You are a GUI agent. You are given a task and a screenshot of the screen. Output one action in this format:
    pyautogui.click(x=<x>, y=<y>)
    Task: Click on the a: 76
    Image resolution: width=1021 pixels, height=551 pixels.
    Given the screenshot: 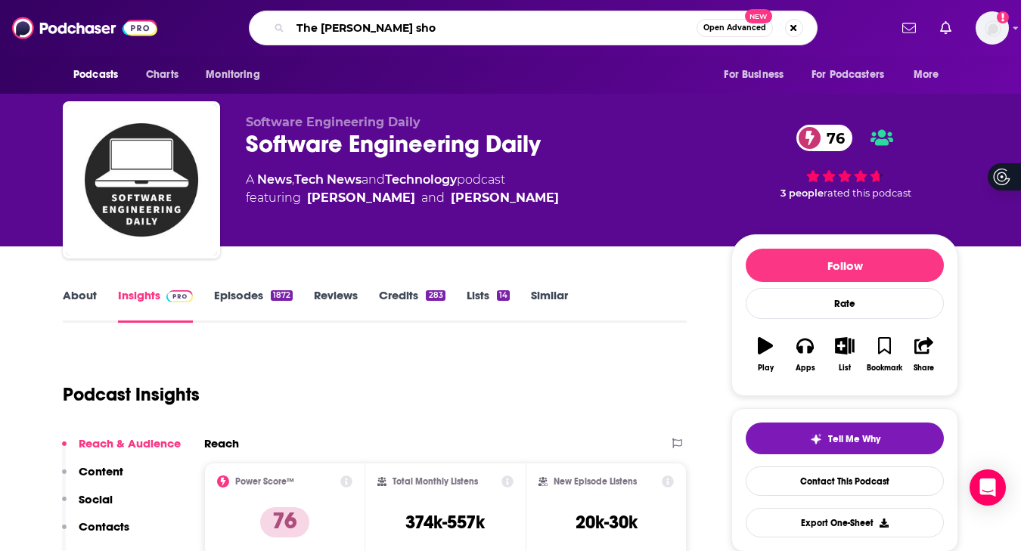 What is the action you would take?
    pyautogui.click(x=824, y=138)
    